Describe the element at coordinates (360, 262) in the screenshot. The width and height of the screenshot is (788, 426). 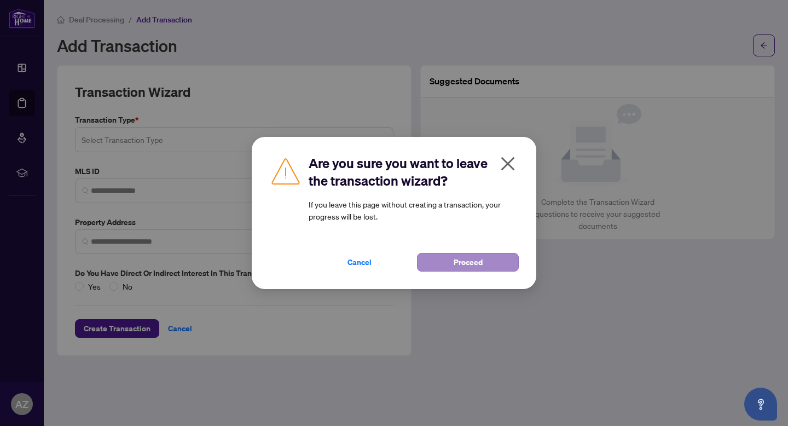
I see `button: Cancel` at that location.